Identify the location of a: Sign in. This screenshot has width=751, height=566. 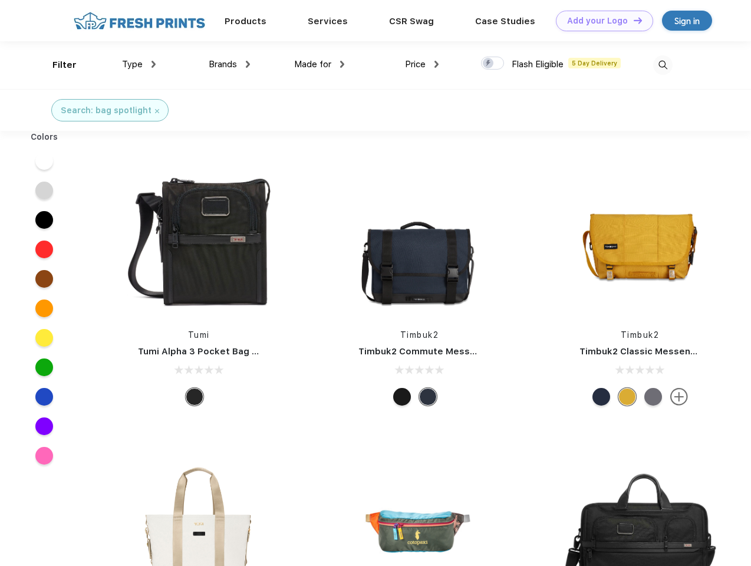
(687, 21).